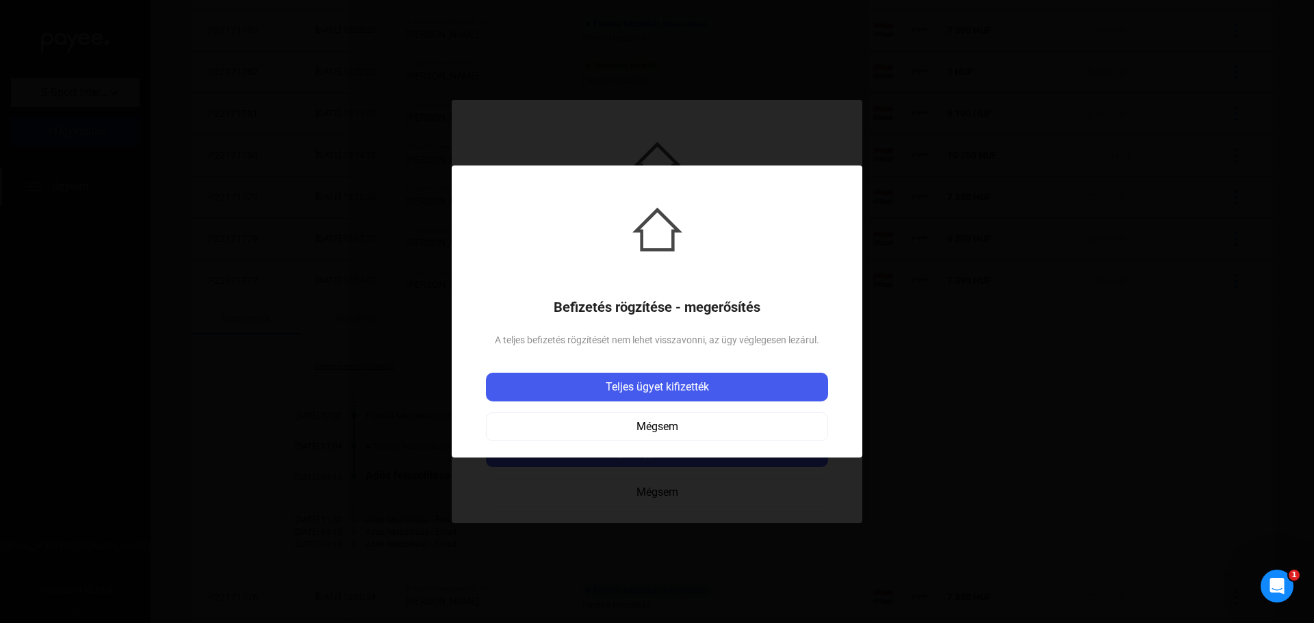 The height and width of the screenshot is (623, 1314). What do you see at coordinates (657, 387) in the screenshot?
I see `button: Teljes ügyet kifizették` at bounding box center [657, 387].